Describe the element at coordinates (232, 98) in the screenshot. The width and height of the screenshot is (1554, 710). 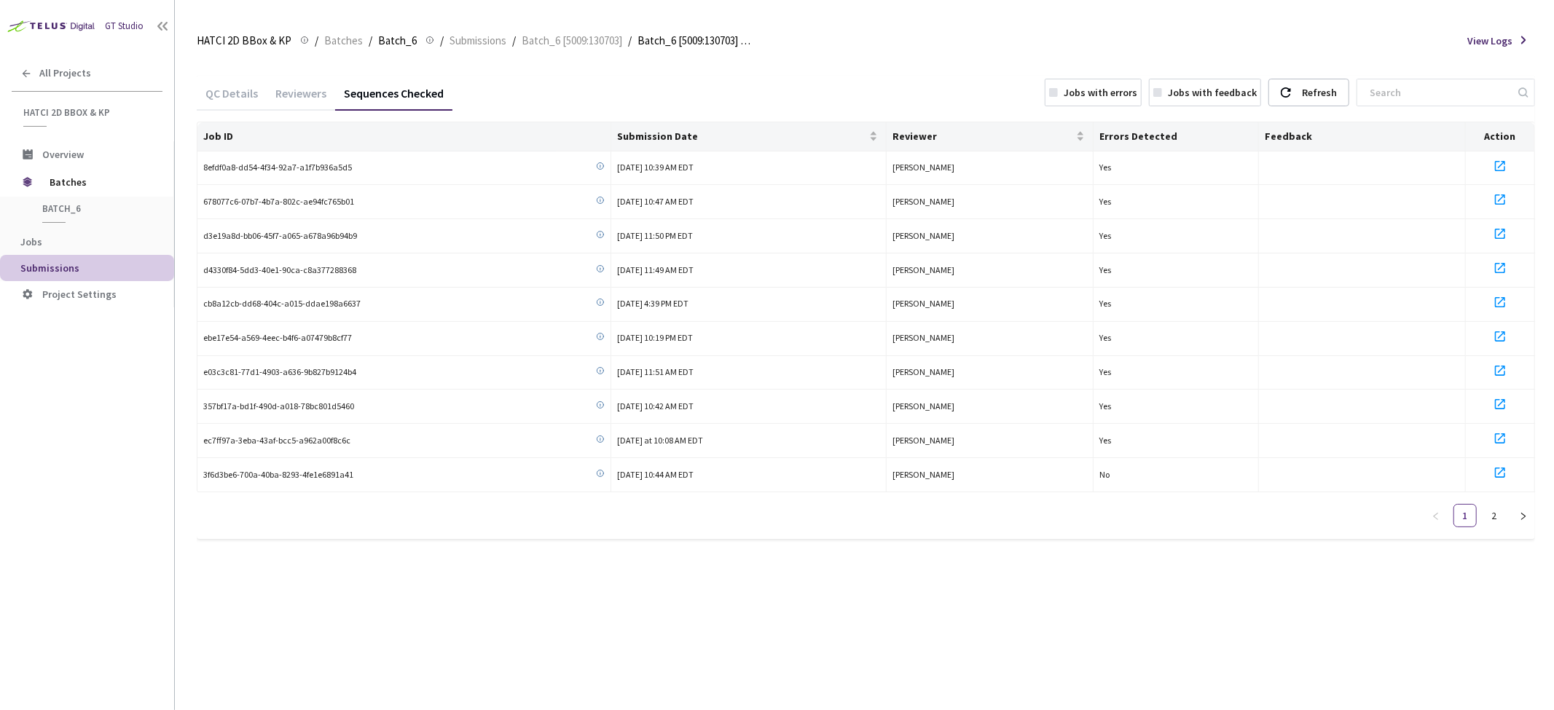
I see `div: QC Details` at that location.